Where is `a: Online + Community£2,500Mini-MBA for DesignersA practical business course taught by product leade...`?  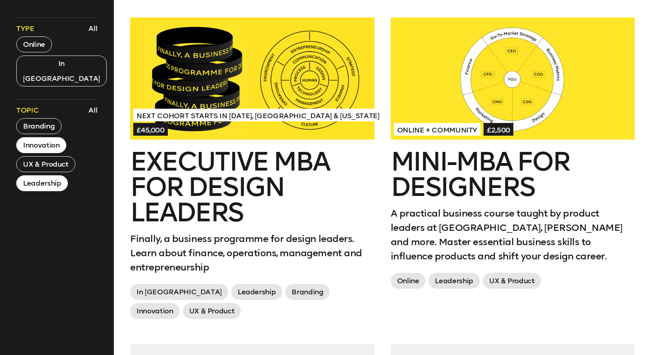
a: Online + Community£2,500Mini-MBA for DesignersA practical business course taught by product leade... is located at coordinates (513, 155).